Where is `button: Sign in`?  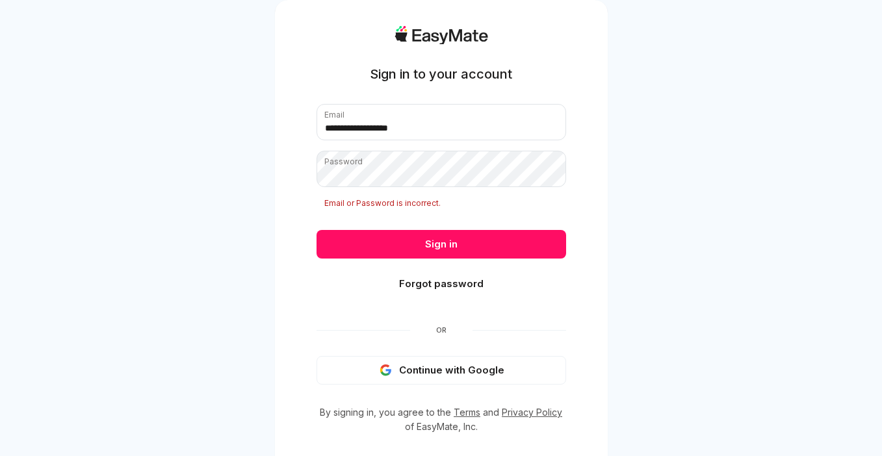
button: Sign in is located at coordinates (442, 244).